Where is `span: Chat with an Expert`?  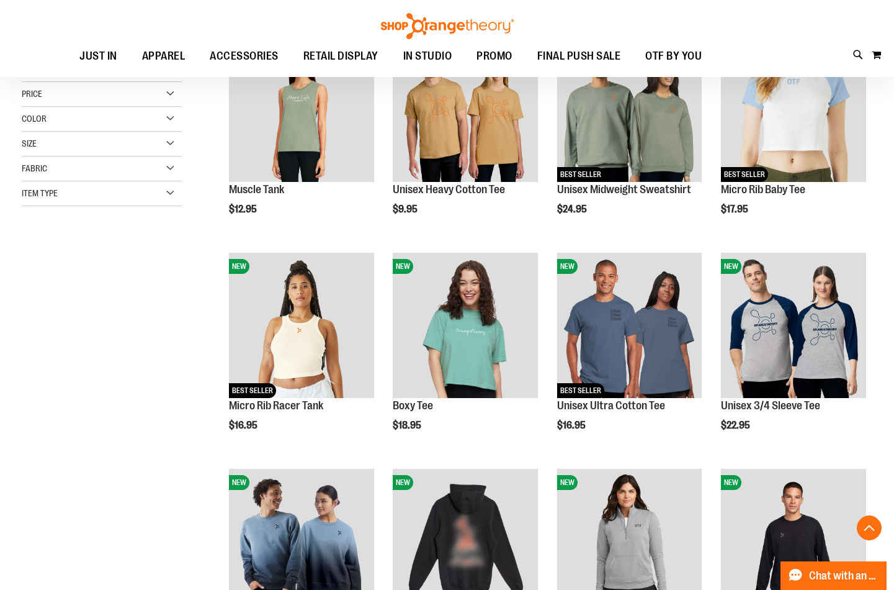
span: Chat with an Expert is located at coordinates (844, 575).